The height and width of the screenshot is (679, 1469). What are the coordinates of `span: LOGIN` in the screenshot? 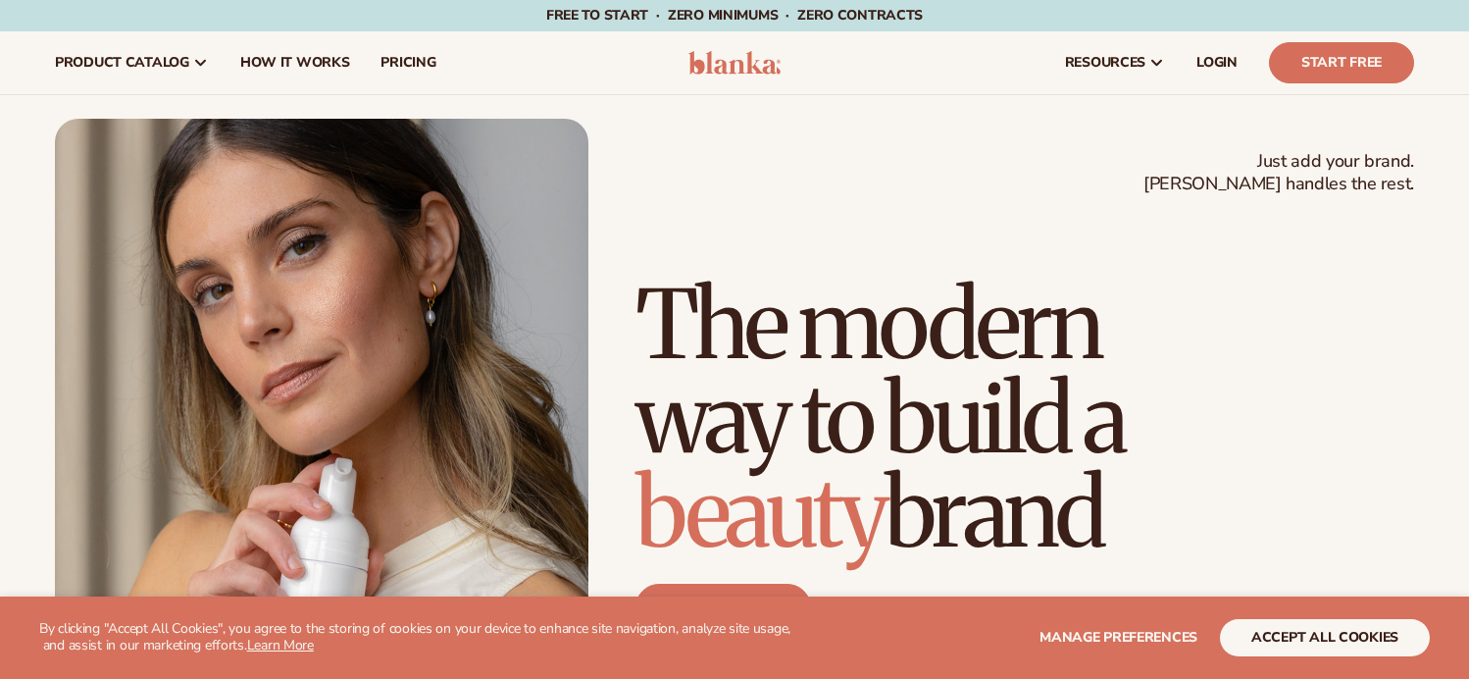 It's located at (1217, 63).